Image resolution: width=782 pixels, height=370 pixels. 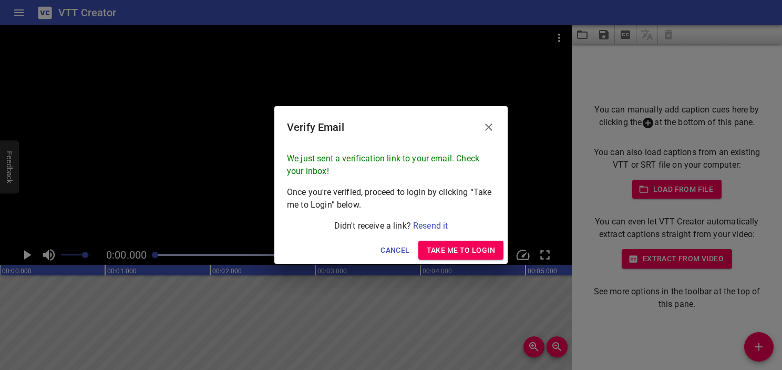 I want to click on button: Cancel, so click(x=394, y=250).